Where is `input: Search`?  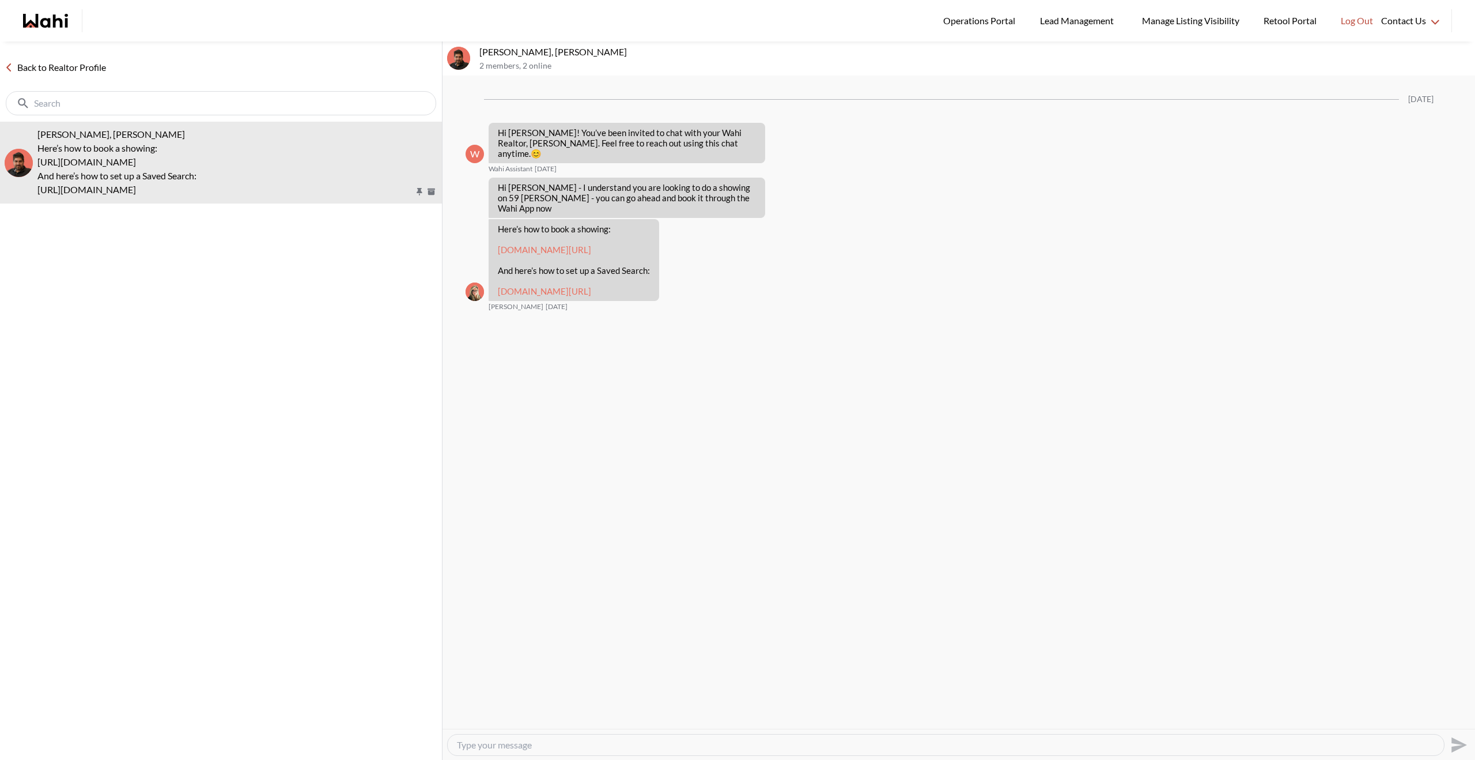
input: Search is located at coordinates (222, 103).